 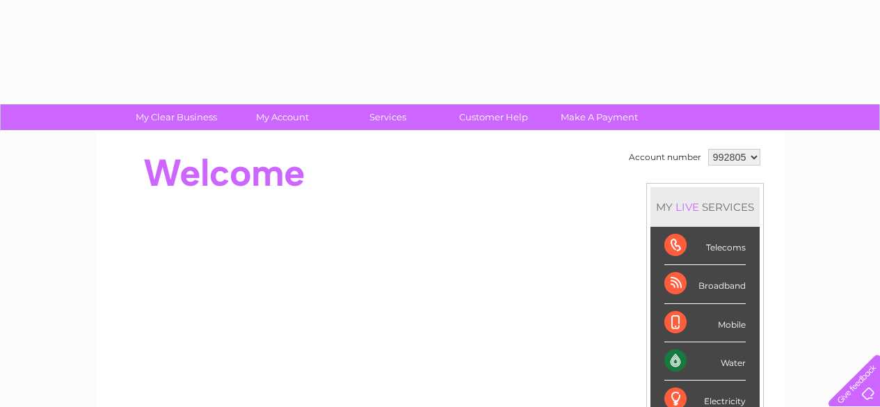 What do you see at coordinates (665, 157) in the screenshot?
I see `td: Account number` at bounding box center [665, 157].